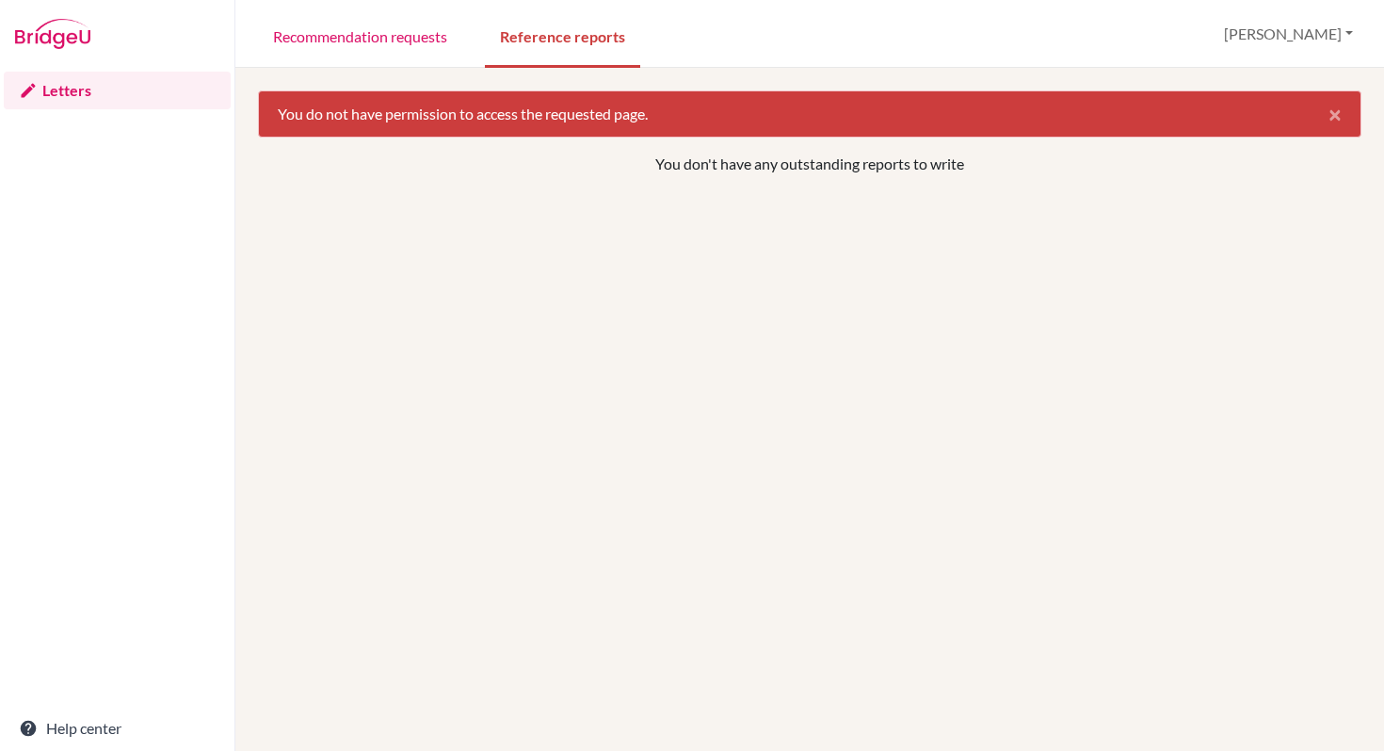 The height and width of the screenshot is (751, 1384). Describe the element at coordinates (1335, 114) in the screenshot. I see `button: Close` at that location.